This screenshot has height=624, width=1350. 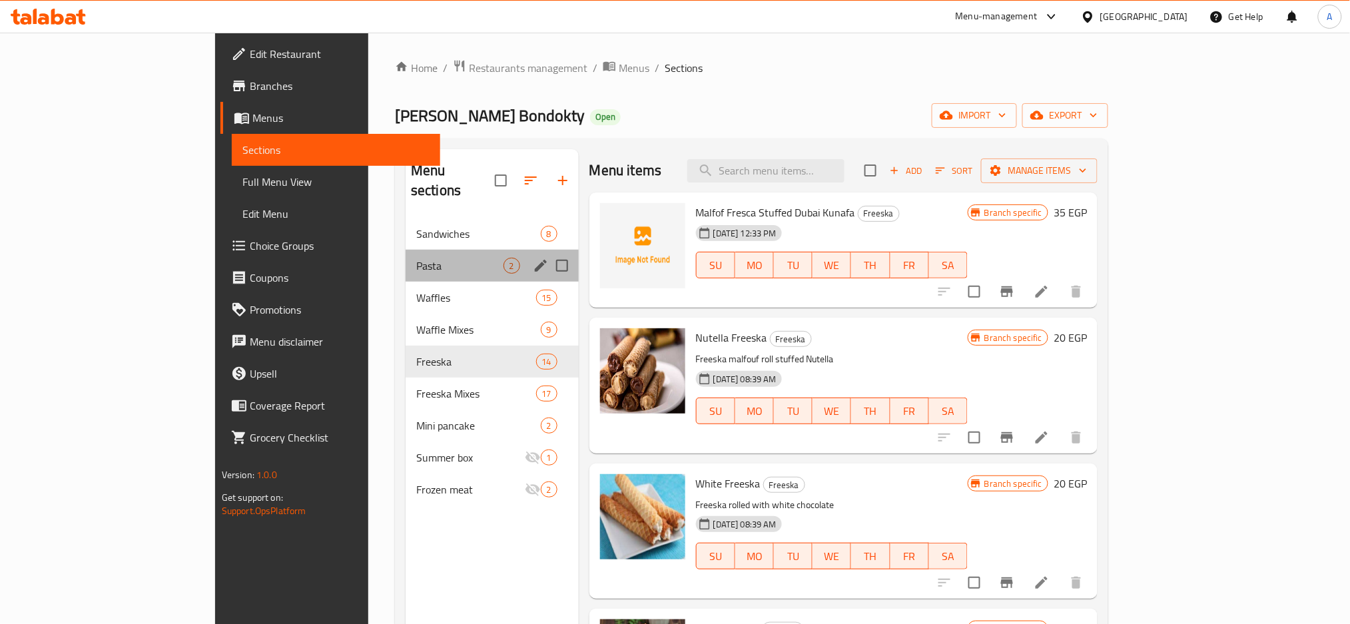 I want to click on span: Upsell, so click(x=340, y=374).